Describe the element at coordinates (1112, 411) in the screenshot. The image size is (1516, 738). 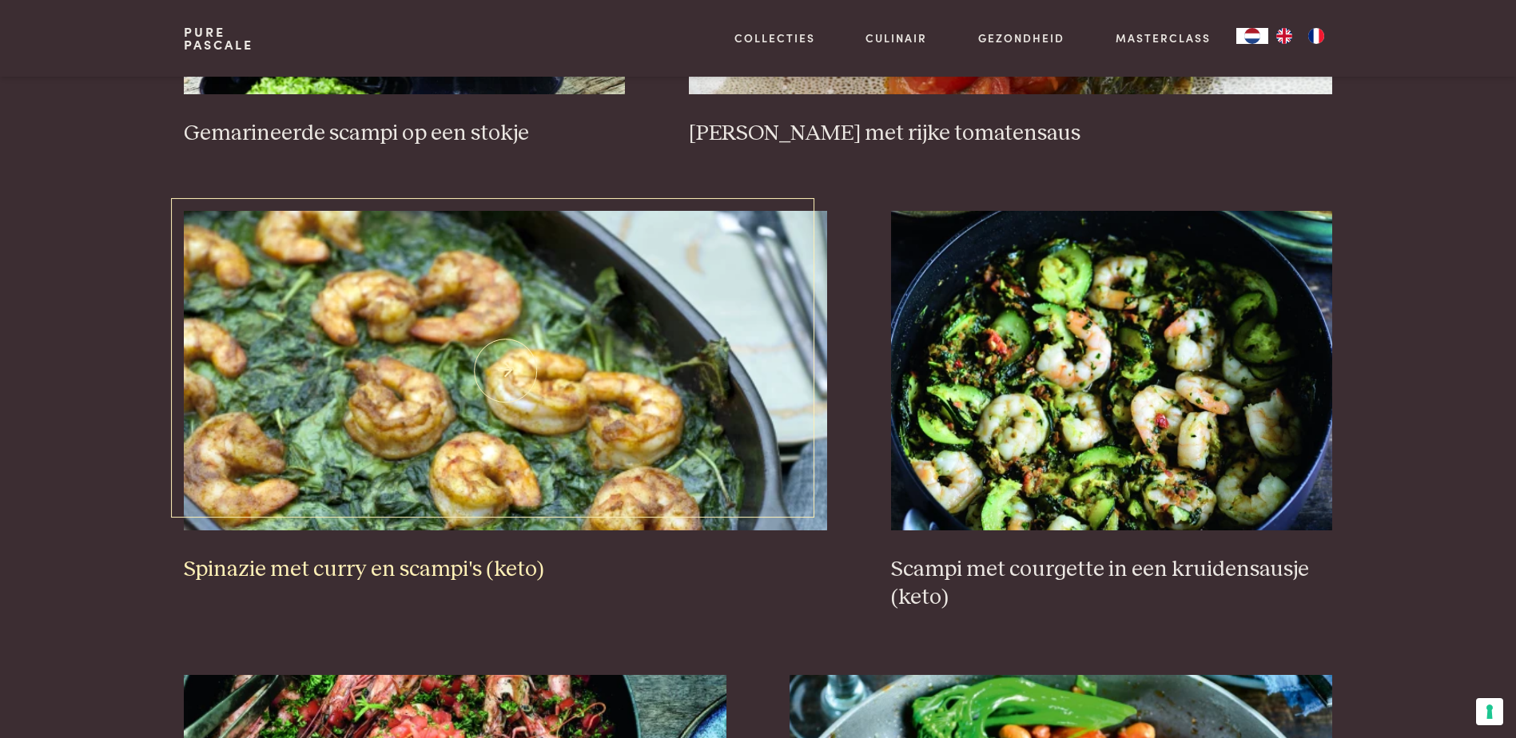
I see `a: Scampi met courgette in een kruidensausje (keto) Scampi met courgette in een kruidensausje (keto)` at that location.